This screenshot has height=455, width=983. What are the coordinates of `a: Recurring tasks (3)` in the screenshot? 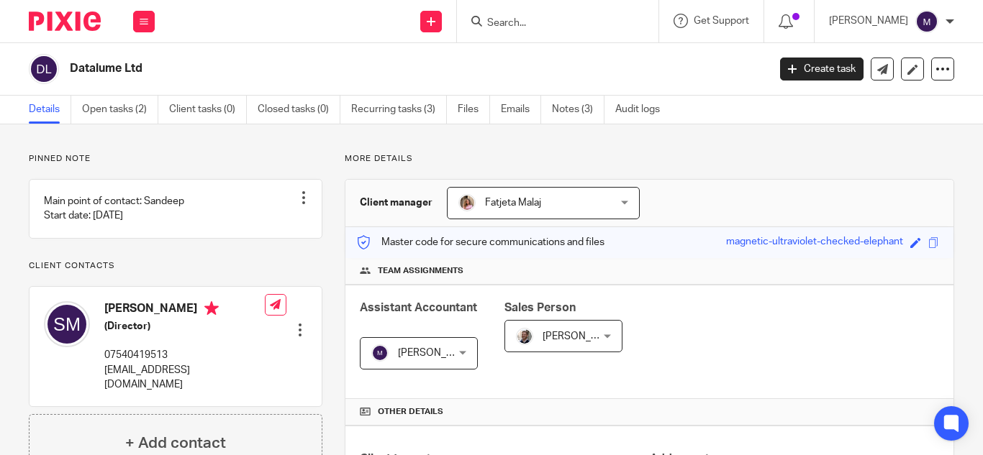 It's located at (399, 109).